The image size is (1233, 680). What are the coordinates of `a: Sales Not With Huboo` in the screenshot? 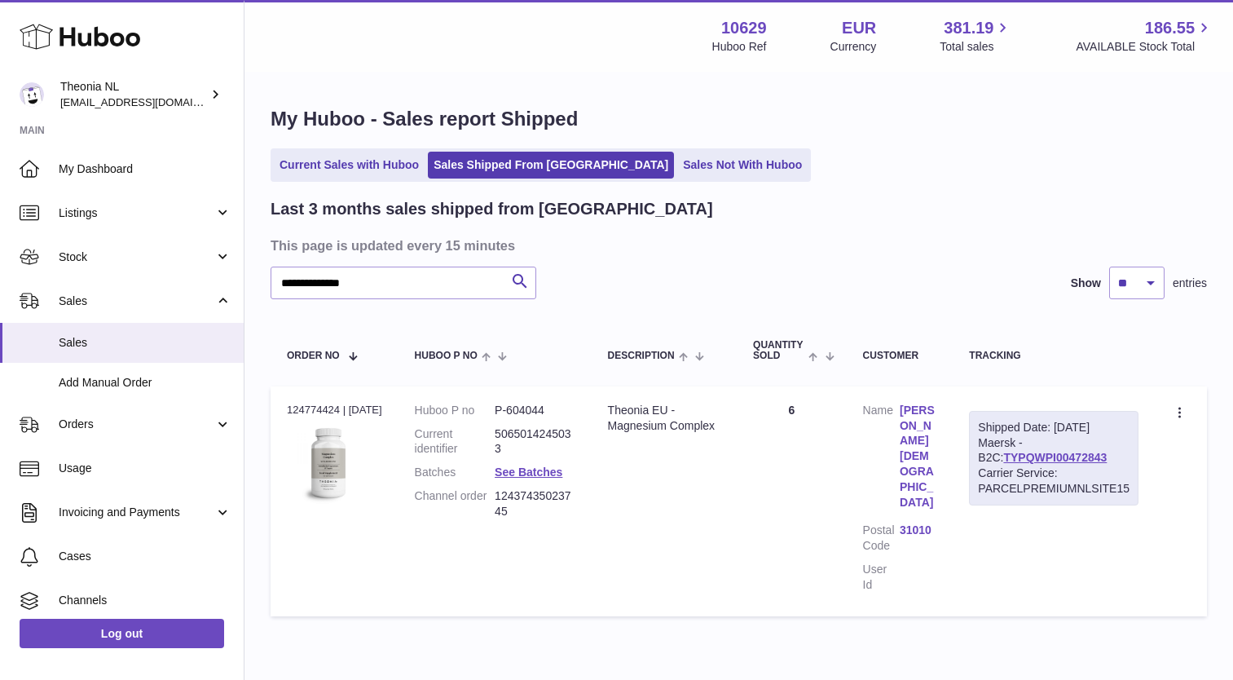 It's located at (742, 165).